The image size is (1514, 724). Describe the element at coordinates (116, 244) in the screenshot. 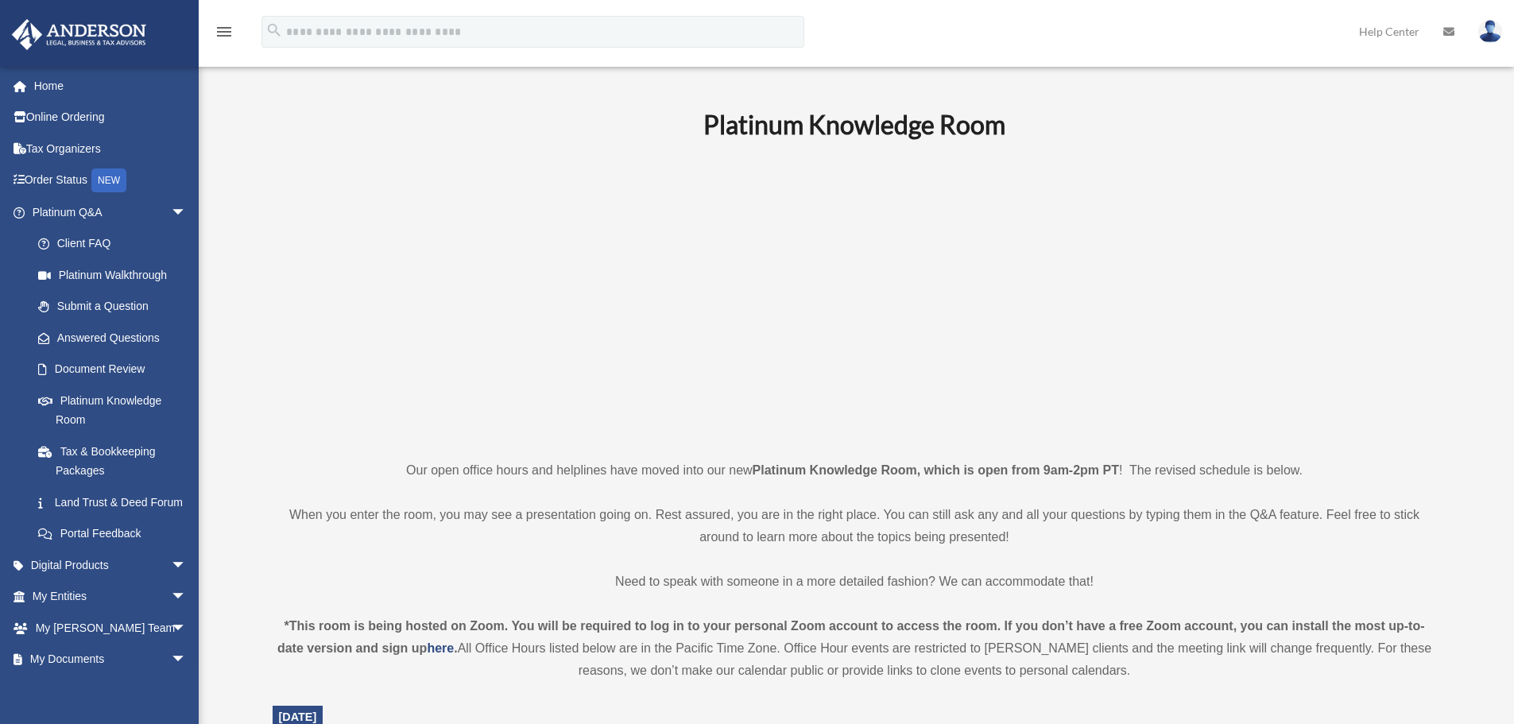

I see `a: Client FAQ` at that location.